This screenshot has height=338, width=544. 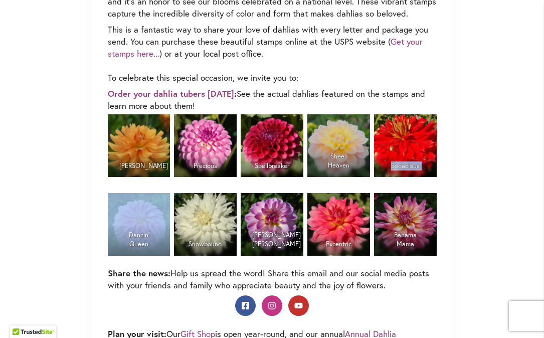 What do you see at coordinates (205, 244) in the screenshot?
I see `figcaption: Snowbound` at bounding box center [205, 244].